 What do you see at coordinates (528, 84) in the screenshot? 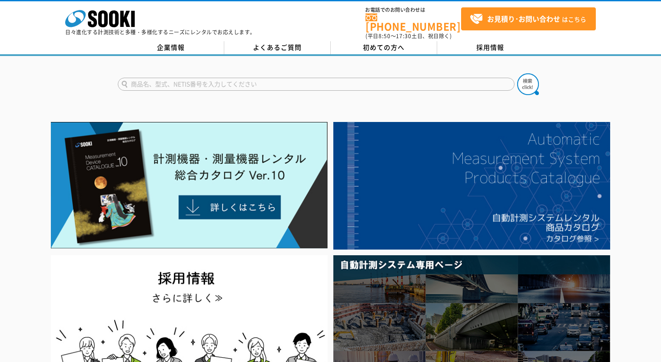
I see `img: btn_search.png` at bounding box center [528, 84].